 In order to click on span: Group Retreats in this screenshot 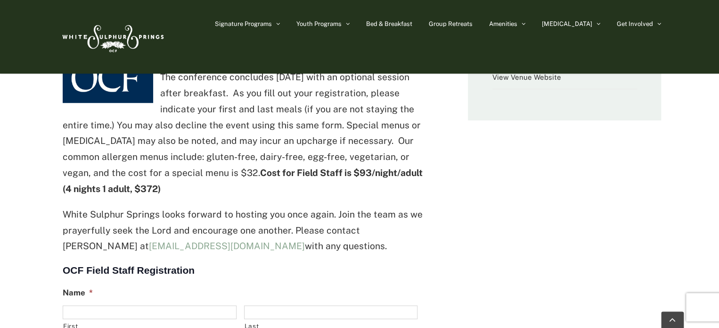, I will do `click(451, 24)`.